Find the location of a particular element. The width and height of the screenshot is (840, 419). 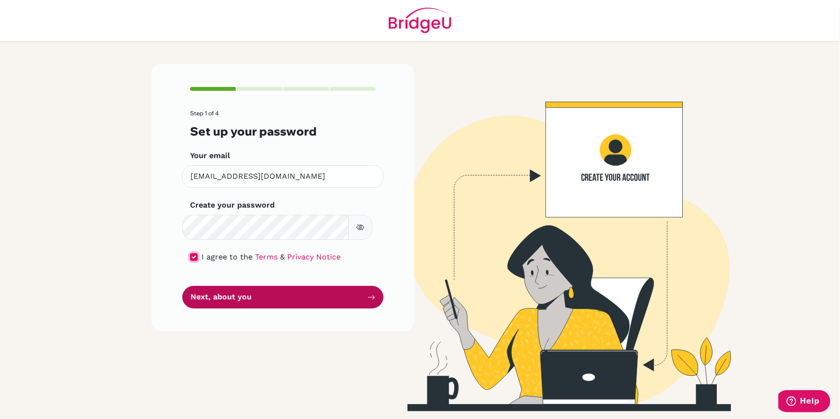

h3: Set up your password is located at coordinates (283, 131).